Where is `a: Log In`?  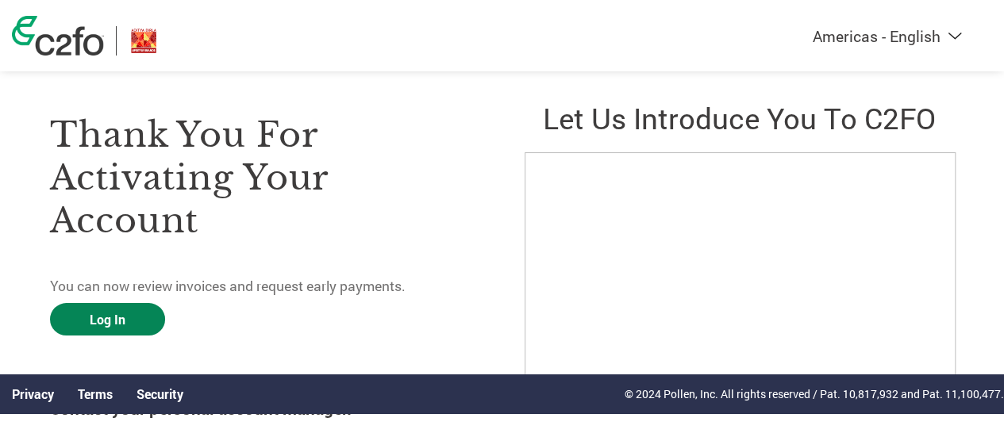
a: Log In is located at coordinates (107, 319).